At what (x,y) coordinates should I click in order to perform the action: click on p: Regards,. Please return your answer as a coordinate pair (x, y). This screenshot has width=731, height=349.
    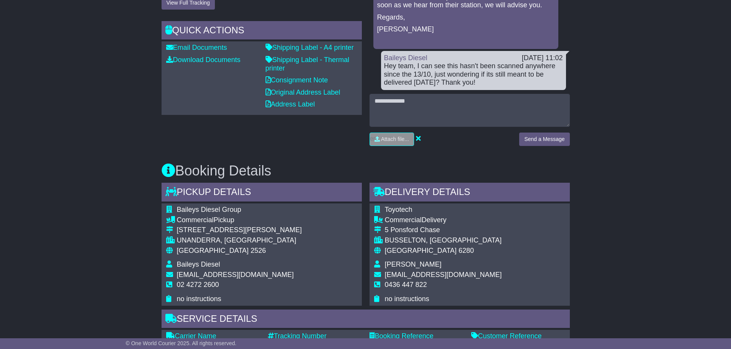
    Looking at the image, I should click on (466, 18).